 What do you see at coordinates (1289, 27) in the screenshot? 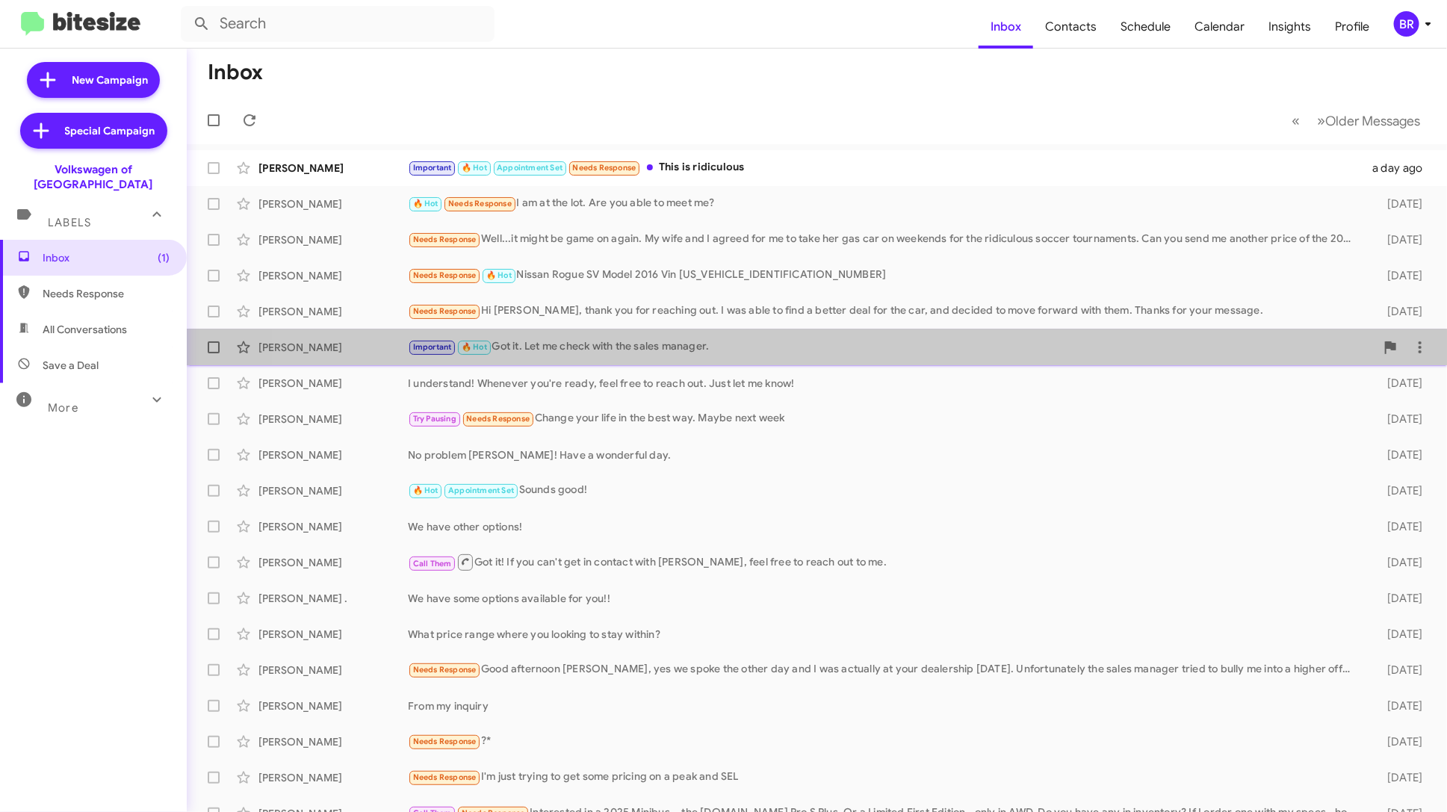
I see `a: Insights` at bounding box center [1289, 27].